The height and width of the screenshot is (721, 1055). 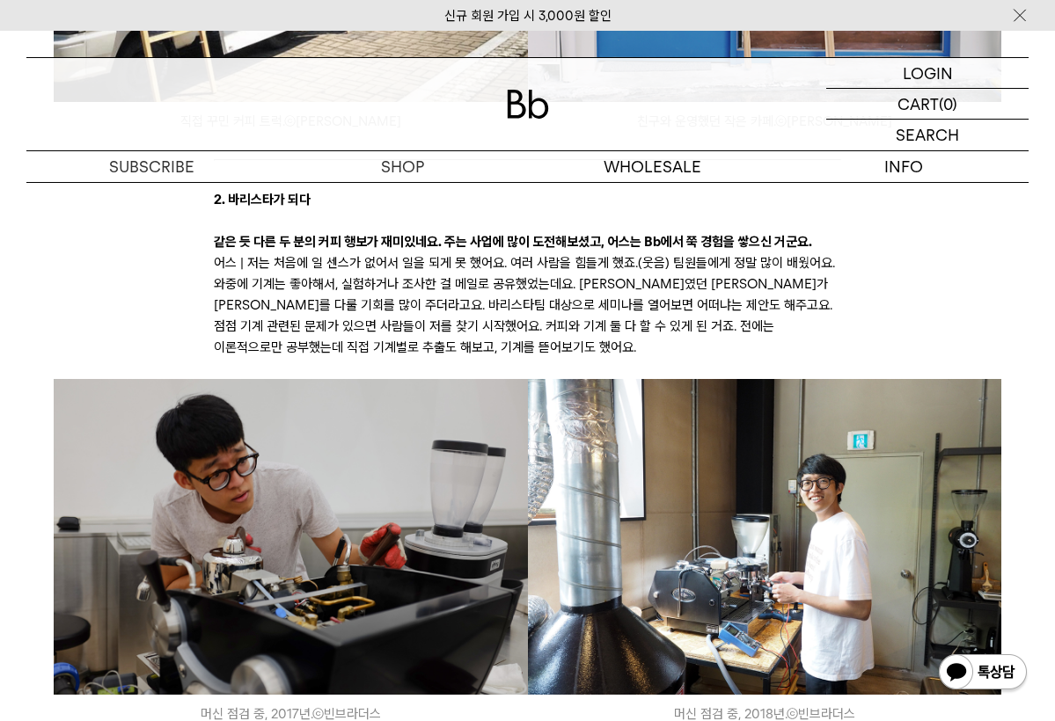 I want to click on p: 어스 | 저는 처음에 일 센스가 없어서 일을 되게 못 했어요. 여러 사람을 힘들게 했죠.(웃음) 팀원들에게 정말 많이 배웠어요. 와중에 기계는 좋아해서, 실험하거나 조사한 걸..., so click(x=527, y=305).